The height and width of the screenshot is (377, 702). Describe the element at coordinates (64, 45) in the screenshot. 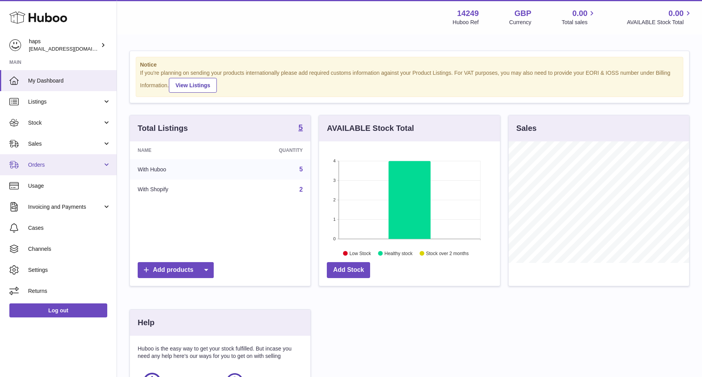

I see `div: haps` at that location.